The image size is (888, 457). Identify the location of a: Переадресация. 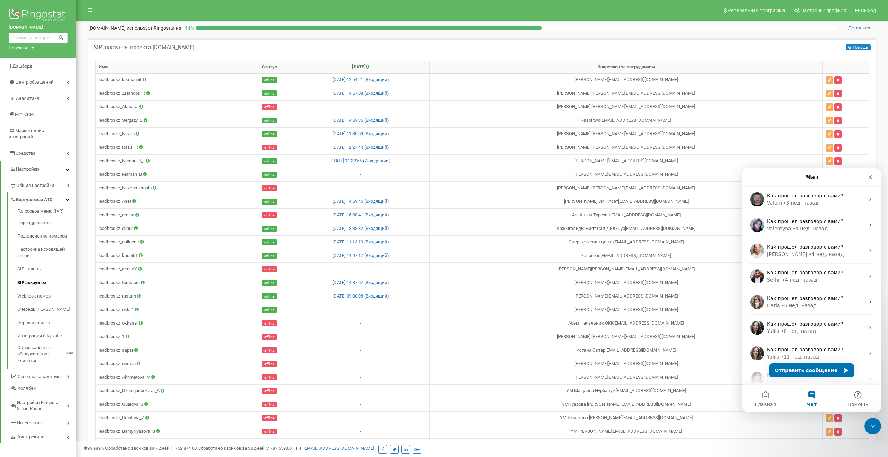
(47, 223).